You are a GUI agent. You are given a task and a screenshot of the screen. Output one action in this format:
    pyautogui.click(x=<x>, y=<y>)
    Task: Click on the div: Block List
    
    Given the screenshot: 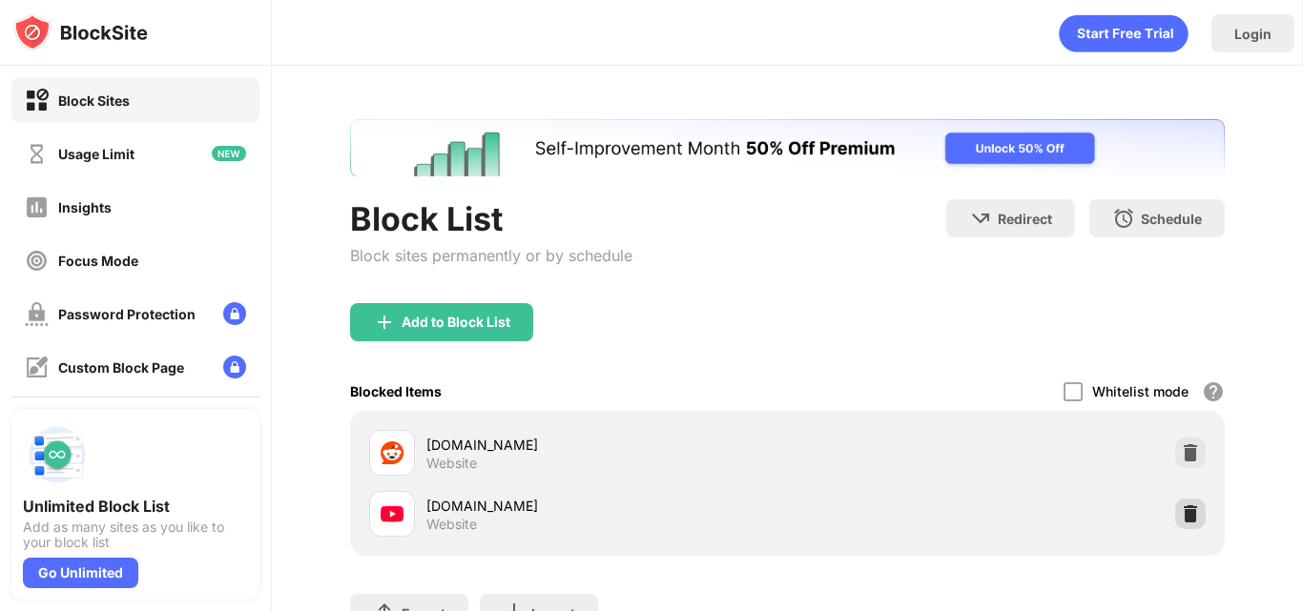 What is the action you would take?
    pyautogui.click(x=491, y=218)
    